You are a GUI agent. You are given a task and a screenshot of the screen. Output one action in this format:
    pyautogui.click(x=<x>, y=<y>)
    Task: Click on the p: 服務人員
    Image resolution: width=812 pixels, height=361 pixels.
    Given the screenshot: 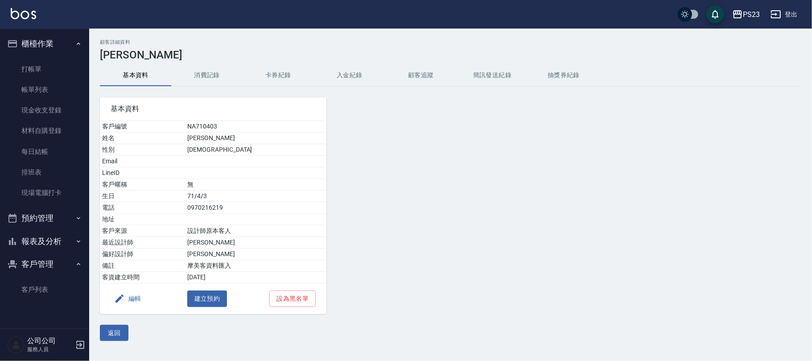 What is the action you would take?
    pyautogui.click(x=50, y=349)
    